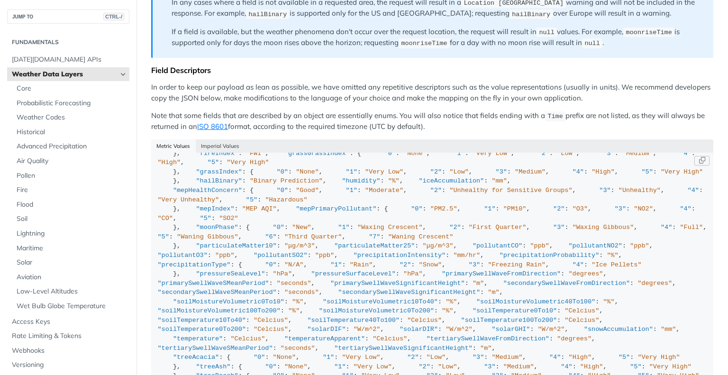  What do you see at coordinates (71, 118) in the screenshot?
I see `a: Weather Codes` at bounding box center [71, 118].